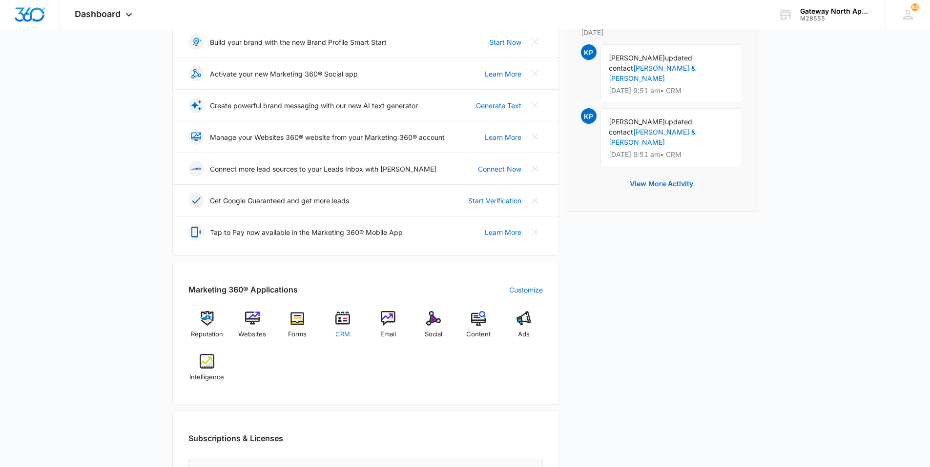  What do you see at coordinates (835, 11) in the screenshot?
I see `div: account name` at bounding box center [835, 11].